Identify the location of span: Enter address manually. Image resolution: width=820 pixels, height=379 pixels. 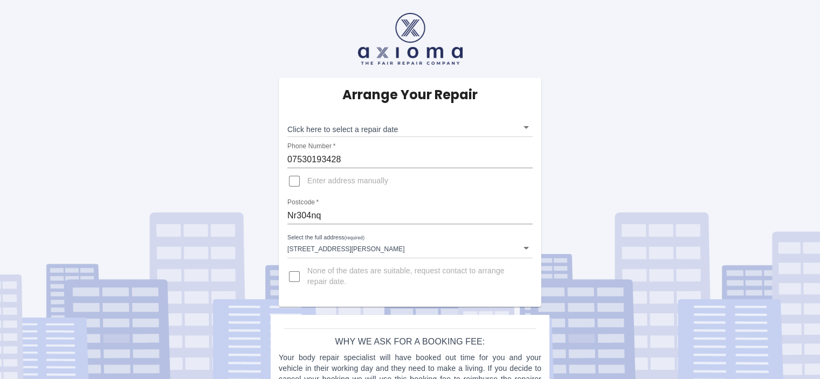
(348, 181).